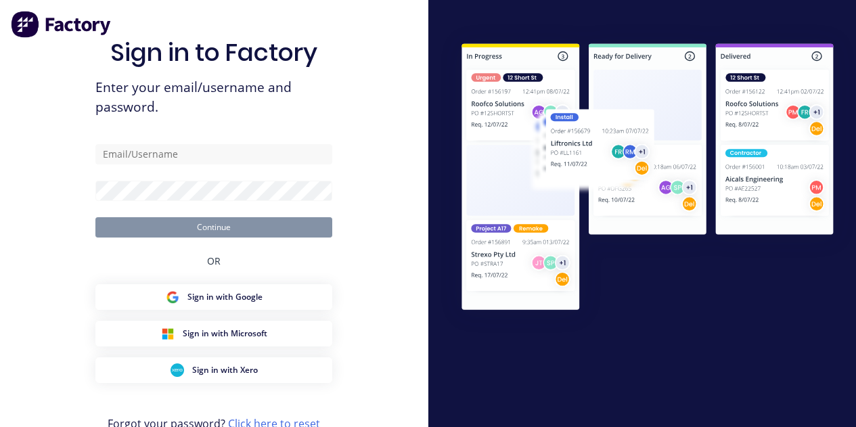 This screenshot has height=427, width=856. What do you see at coordinates (177, 370) in the screenshot?
I see `img: Xero Sign in` at bounding box center [177, 370].